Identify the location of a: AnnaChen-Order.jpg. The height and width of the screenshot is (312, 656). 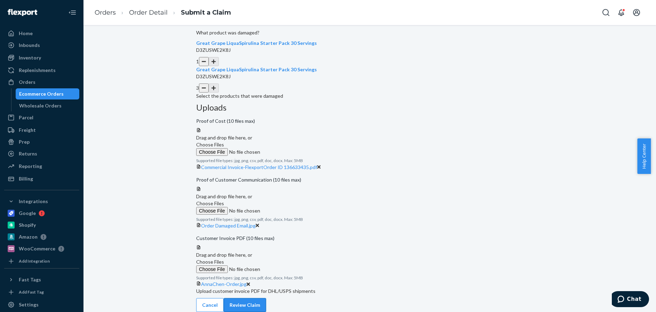
(224, 284).